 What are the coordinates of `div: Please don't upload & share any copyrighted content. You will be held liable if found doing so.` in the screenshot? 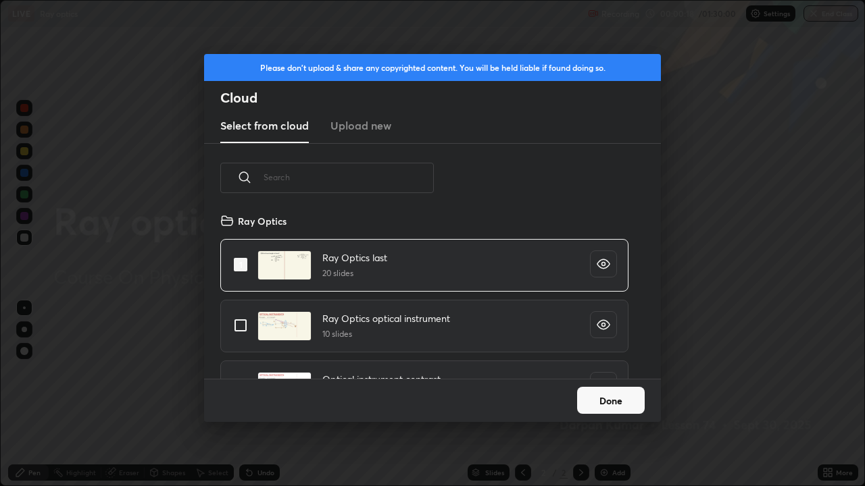 It's located at (432, 68).